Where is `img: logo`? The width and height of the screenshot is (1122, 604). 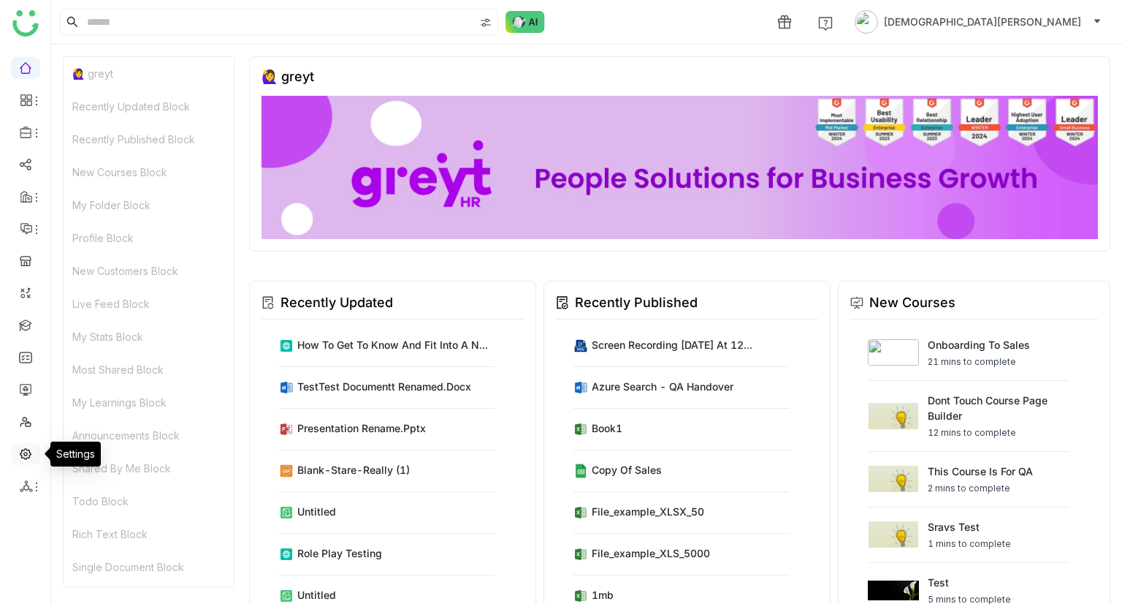
img: logo is located at coordinates (26, 23).